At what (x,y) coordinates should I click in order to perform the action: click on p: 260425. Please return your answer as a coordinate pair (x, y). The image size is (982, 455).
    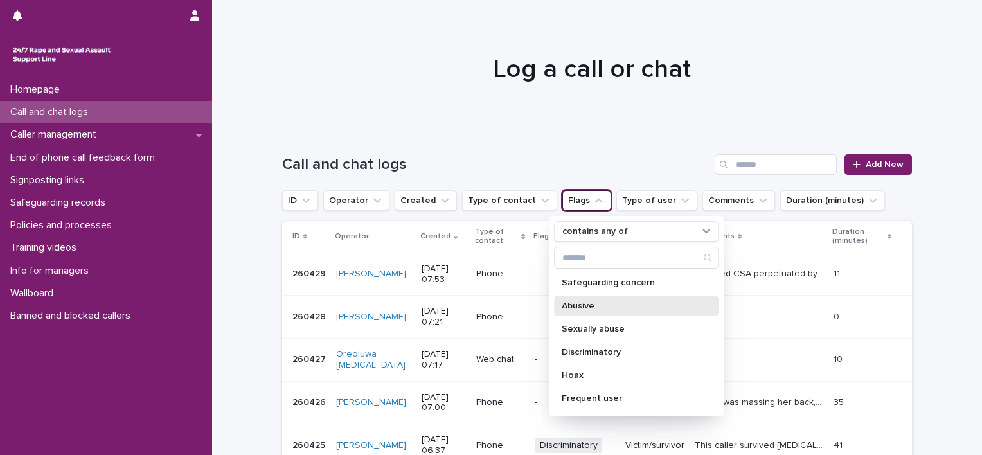
    Looking at the image, I should click on (310, 444).